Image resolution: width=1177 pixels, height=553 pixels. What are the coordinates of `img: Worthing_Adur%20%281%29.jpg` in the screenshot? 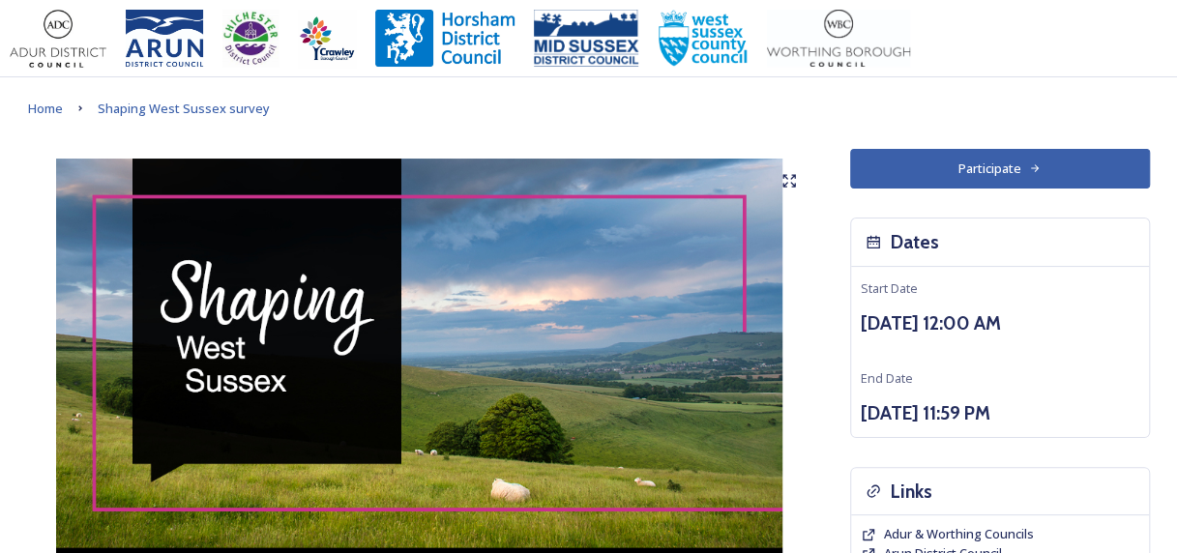 It's located at (838, 39).